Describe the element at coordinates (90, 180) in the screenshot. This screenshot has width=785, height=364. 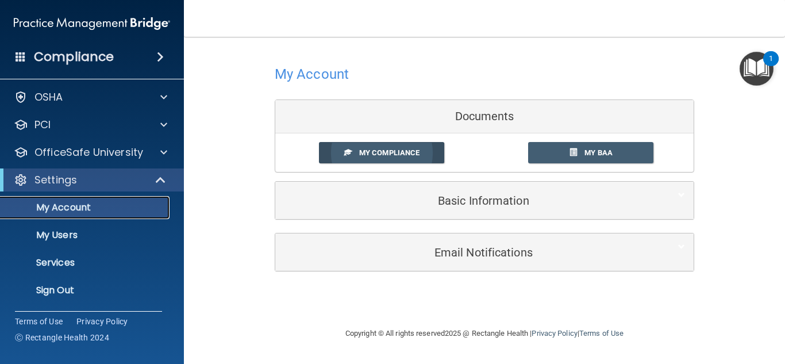
I see `a: Settings` at that location.